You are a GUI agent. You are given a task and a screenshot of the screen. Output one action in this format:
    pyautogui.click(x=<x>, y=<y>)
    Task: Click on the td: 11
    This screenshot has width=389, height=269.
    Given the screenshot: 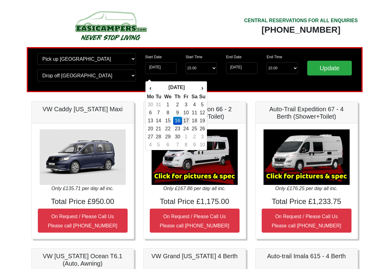 What is the action you would take?
    pyautogui.click(x=194, y=113)
    